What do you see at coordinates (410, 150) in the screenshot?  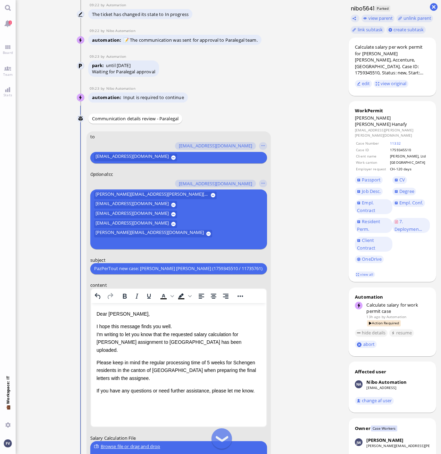 I see `td: 1759345510` at bounding box center [410, 150].